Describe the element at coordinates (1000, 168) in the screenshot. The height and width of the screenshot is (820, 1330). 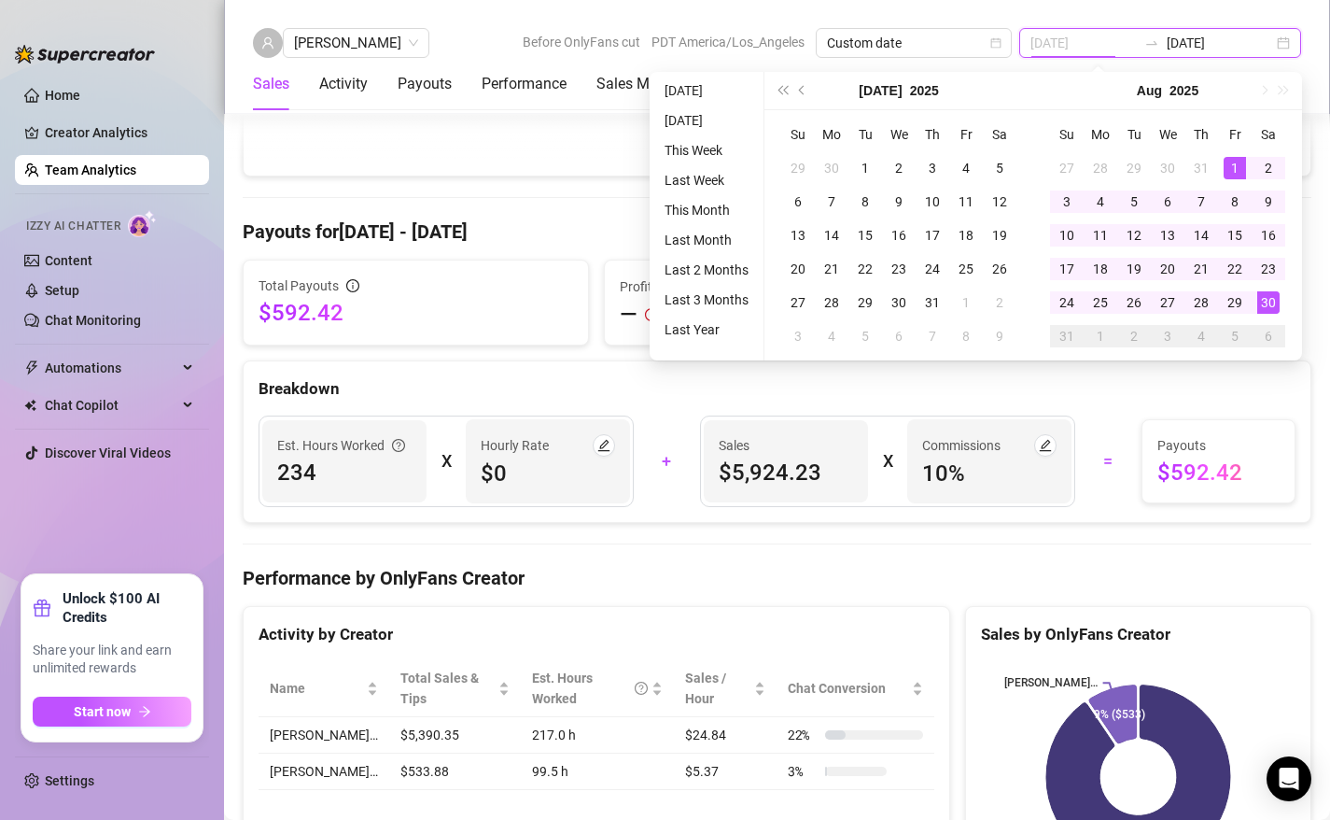
I see `div: 5` at that location.